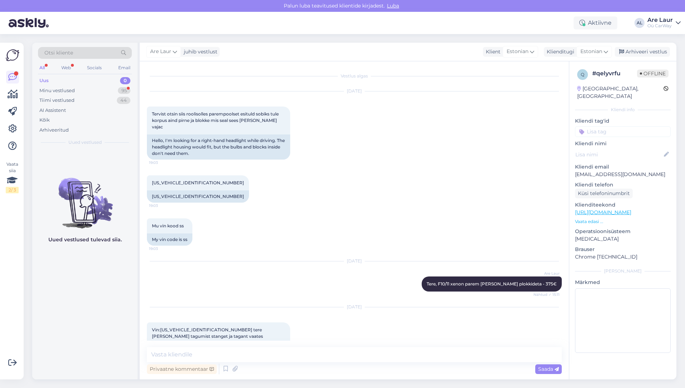  I want to click on p: Brauser, so click(623, 249).